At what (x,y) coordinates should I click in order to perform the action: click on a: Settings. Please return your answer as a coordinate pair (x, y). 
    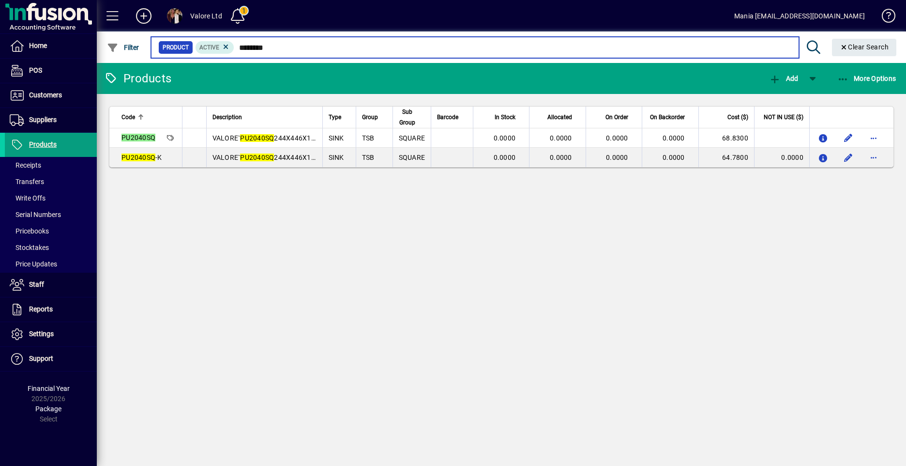
    Looking at the image, I should click on (51, 334).